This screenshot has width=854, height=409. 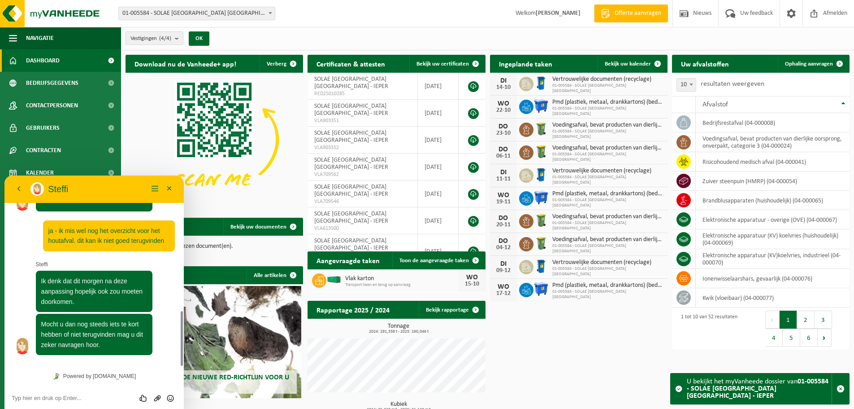 What do you see at coordinates (504, 179) in the screenshot?
I see `div: 11-11` at bounding box center [504, 179].